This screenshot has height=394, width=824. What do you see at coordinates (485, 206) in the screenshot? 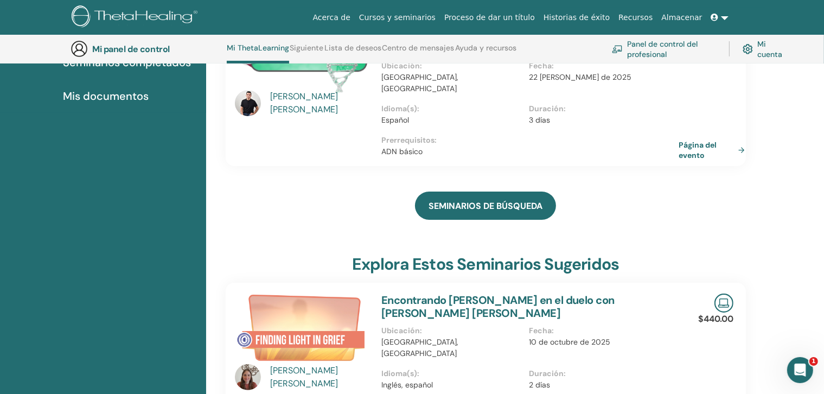
I see `font: SEMINARIOS DE BÚSQUEDA` at bounding box center [485, 206].